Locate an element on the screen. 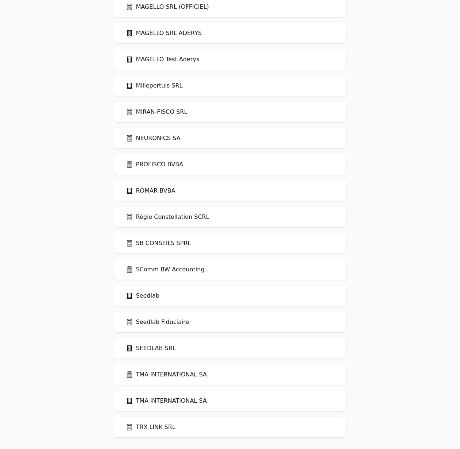  a: MAGELLO Test Aderys is located at coordinates (163, 59).